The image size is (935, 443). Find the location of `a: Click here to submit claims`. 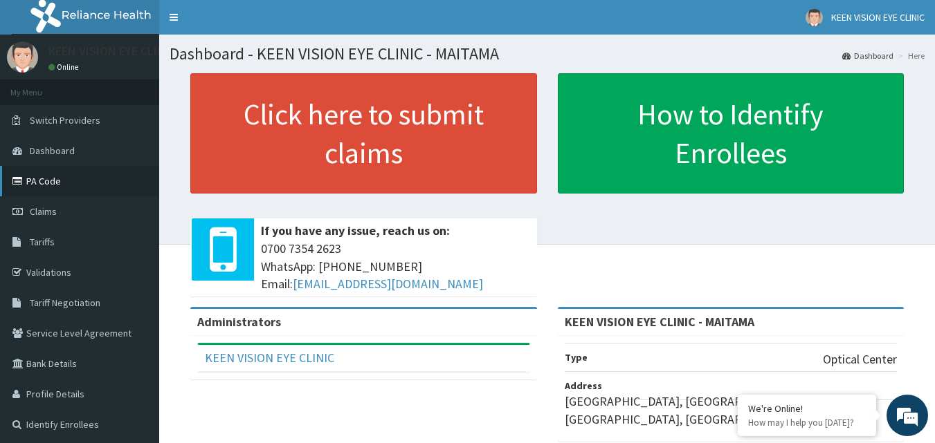

a: Click here to submit claims is located at coordinates (363, 134).